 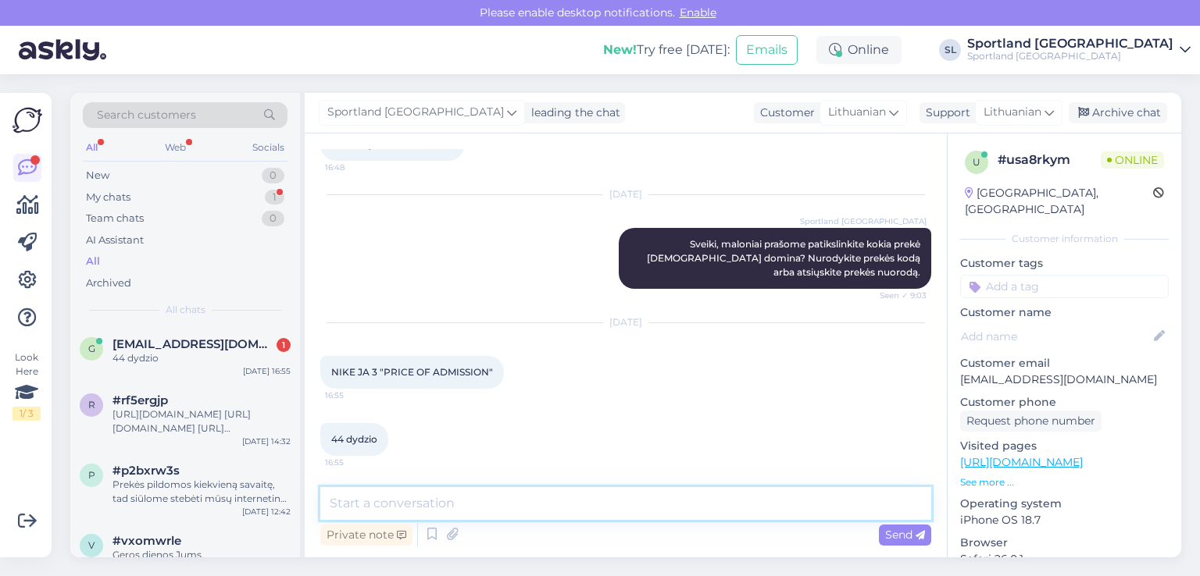 What do you see at coordinates (115, 219) in the screenshot?
I see `div: Team chats` at bounding box center [115, 219].